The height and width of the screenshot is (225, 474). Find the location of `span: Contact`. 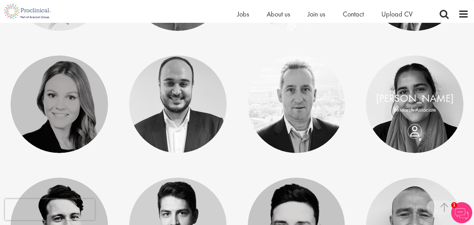

span: Contact is located at coordinates (353, 14).